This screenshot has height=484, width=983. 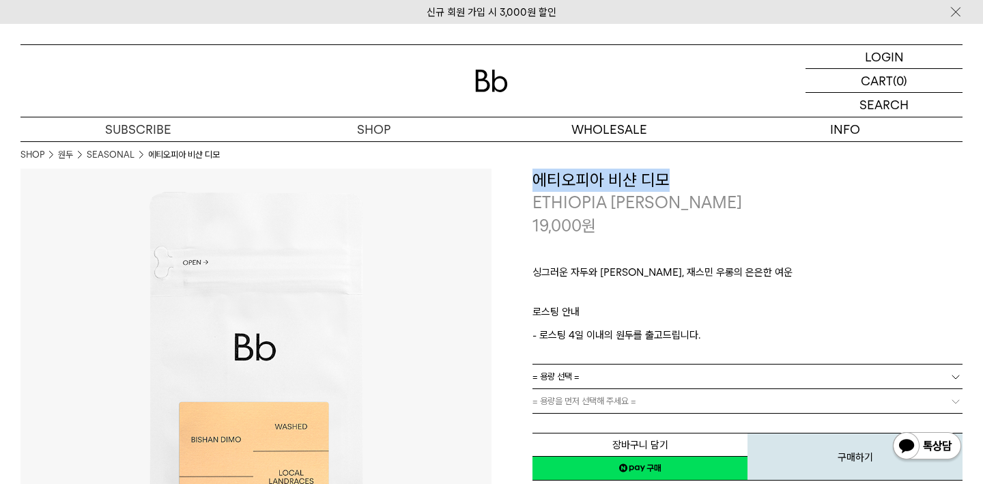 What do you see at coordinates (854, 457) in the screenshot?
I see `button: 구매하기` at bounding box center [854, 457].